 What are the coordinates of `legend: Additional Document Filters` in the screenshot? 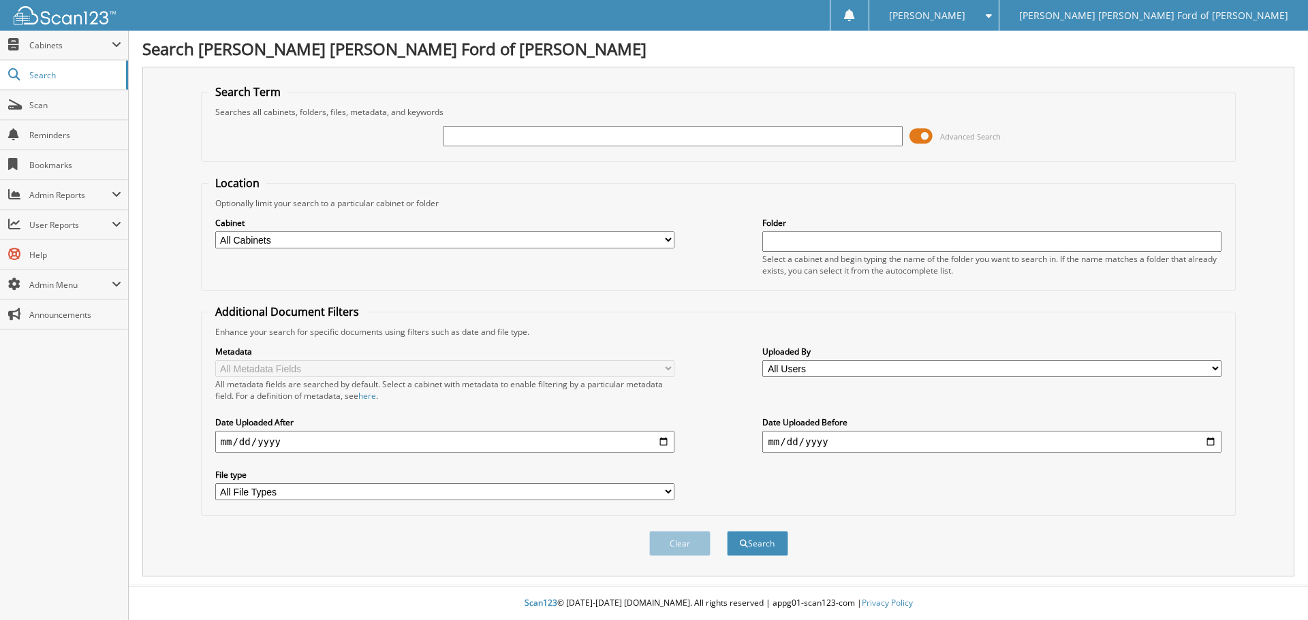 It's located at (287, 312).